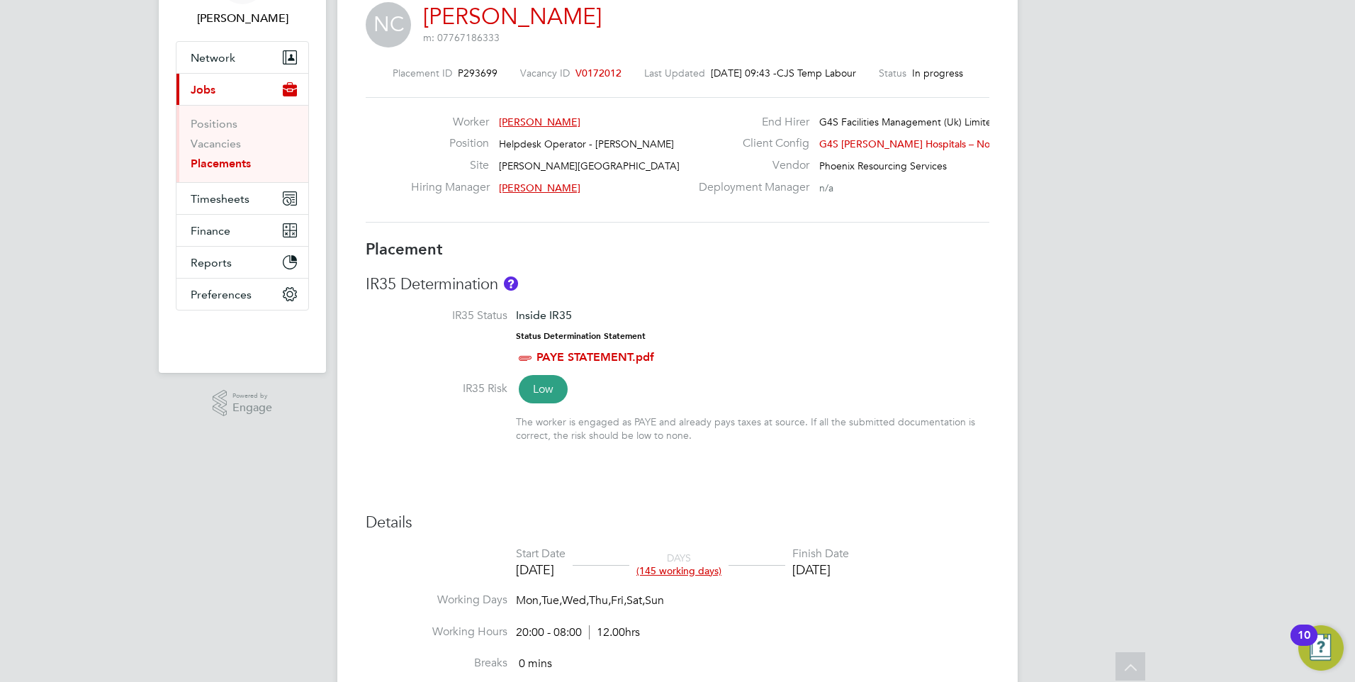  Describe the element at coordinates (213, 57) in the screenshot. I see `span: Network` at that location.